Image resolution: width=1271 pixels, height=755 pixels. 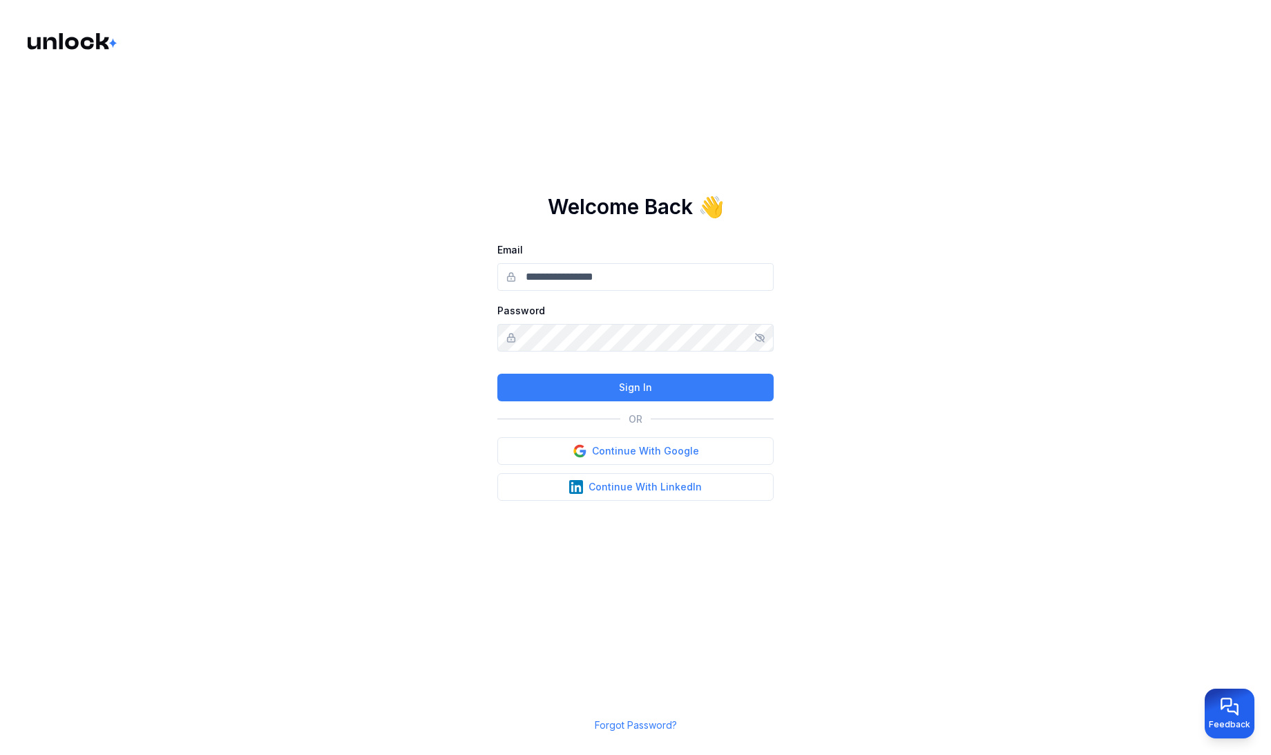 What do you see at coordinates (510, 249) in the screenshot?
I see `label: Email` at bounding box center [510, 249].